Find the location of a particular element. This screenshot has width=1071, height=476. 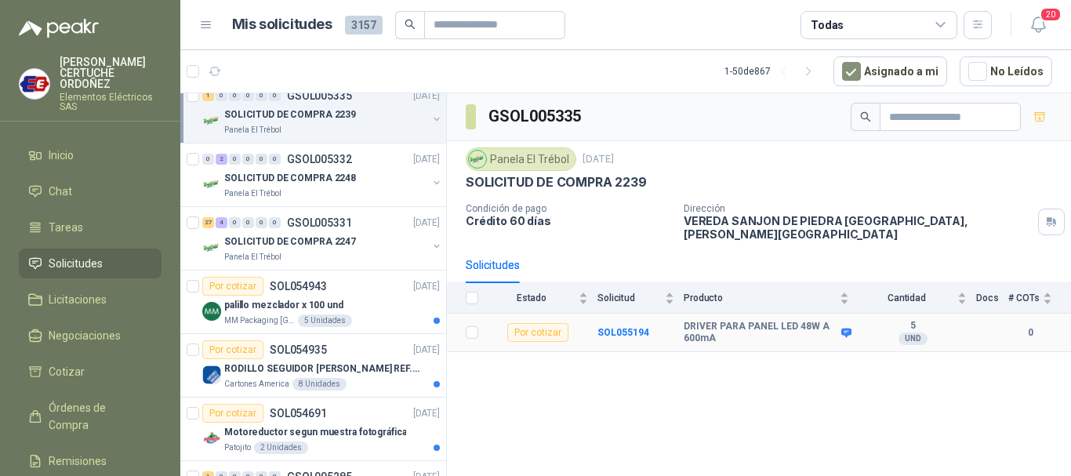

p: Patojito is located at coordinates (238, 448).